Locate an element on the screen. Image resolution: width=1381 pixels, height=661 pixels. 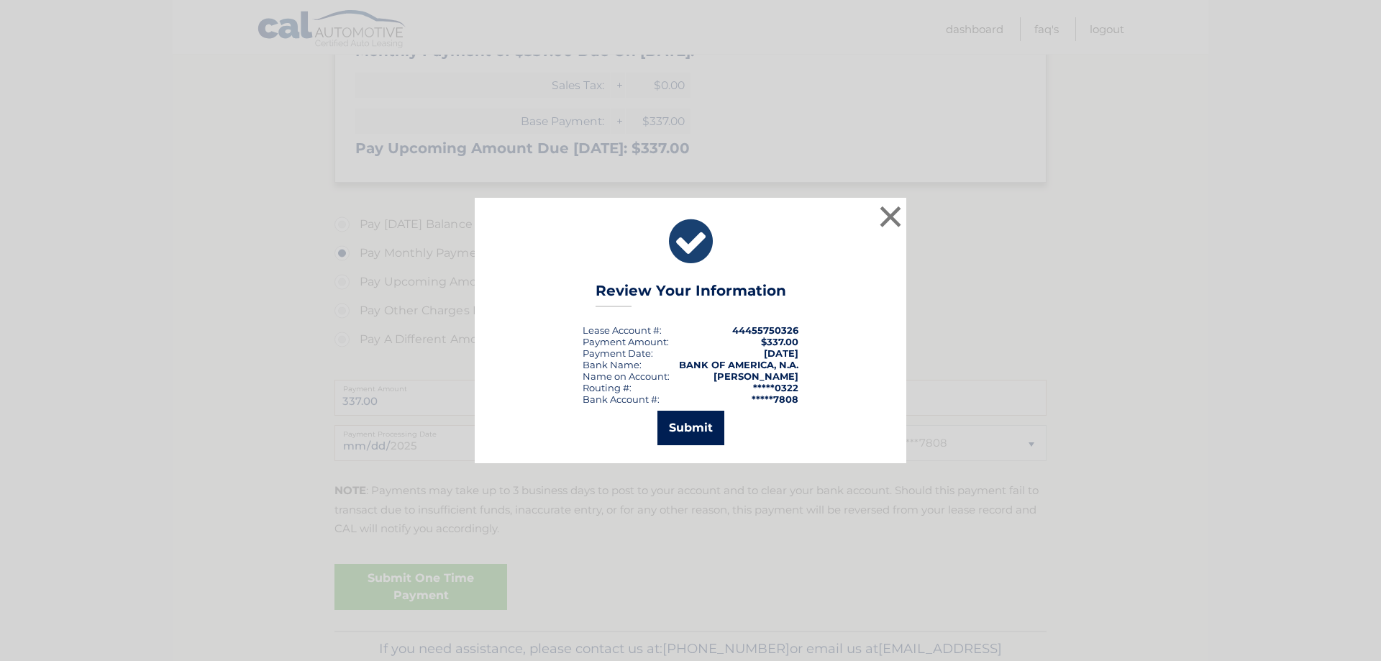
div: Bank Name: is located at coordinates (612, 365).